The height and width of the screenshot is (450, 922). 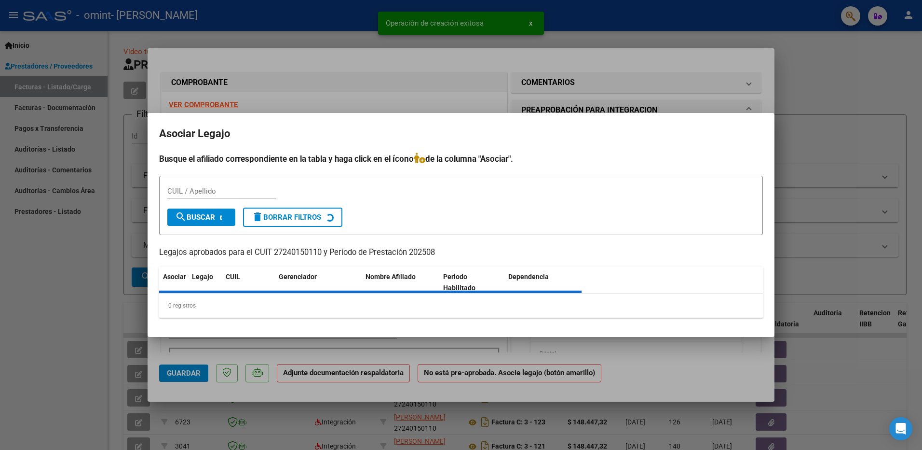 What do you see at coordinates (461, 305) in the screenshot?
I see `div: 0 registros` at bounding box center [461, 305].